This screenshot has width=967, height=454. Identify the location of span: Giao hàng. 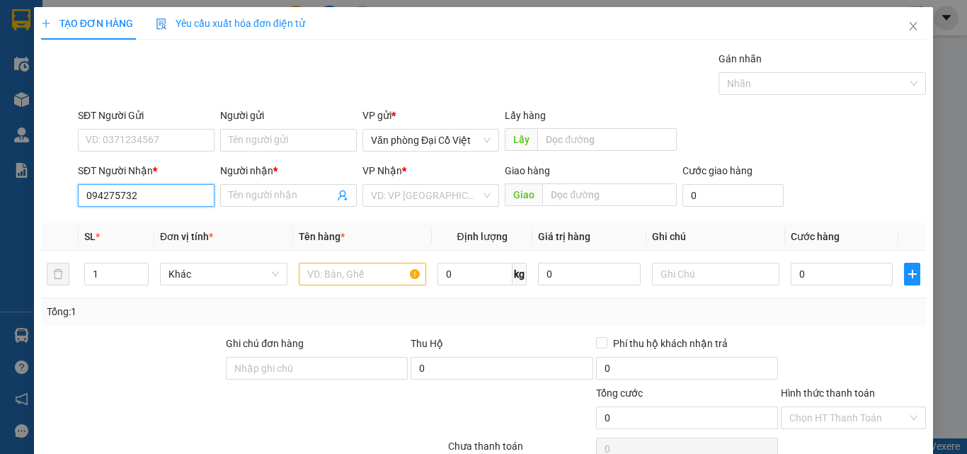
(528, 171).